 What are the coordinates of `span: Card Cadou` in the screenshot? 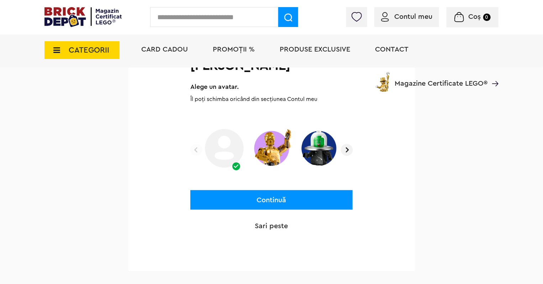 It's located at (164, 49).